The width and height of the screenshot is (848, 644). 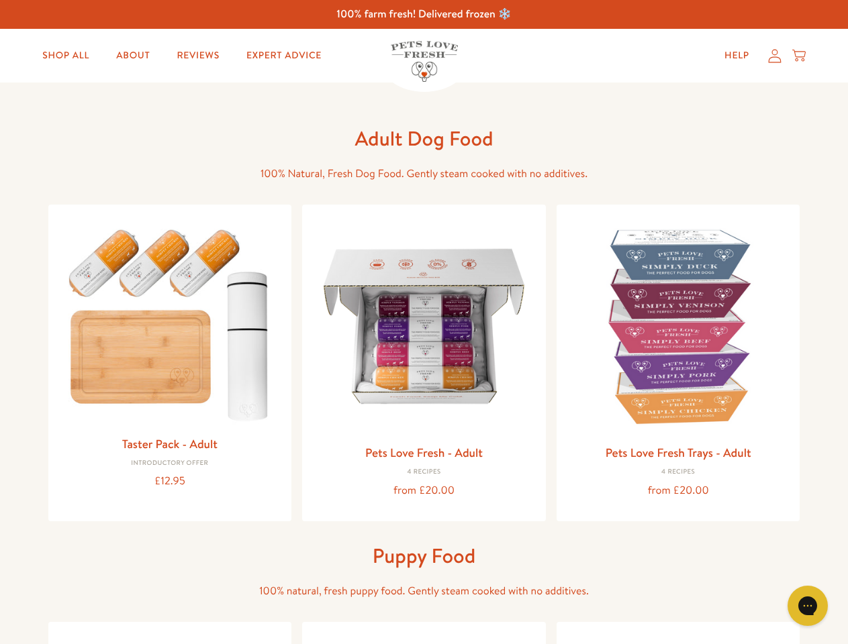 I want to click on a: Expert Advice, so click(x=284, y=56).